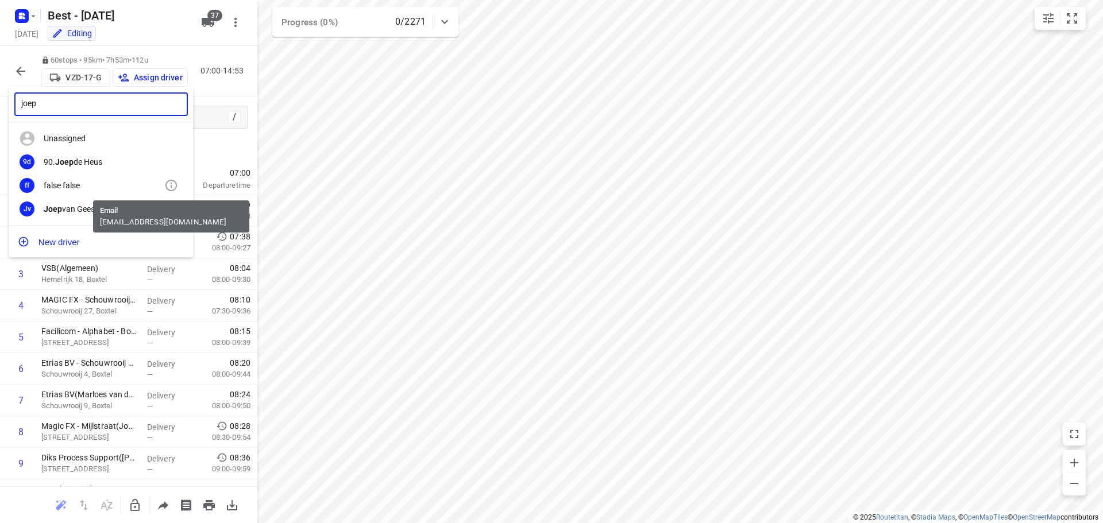 The width and height of the screenshot is (1103, 523). I want to click on div: JvJoepvan Geest, so click(101, 208).